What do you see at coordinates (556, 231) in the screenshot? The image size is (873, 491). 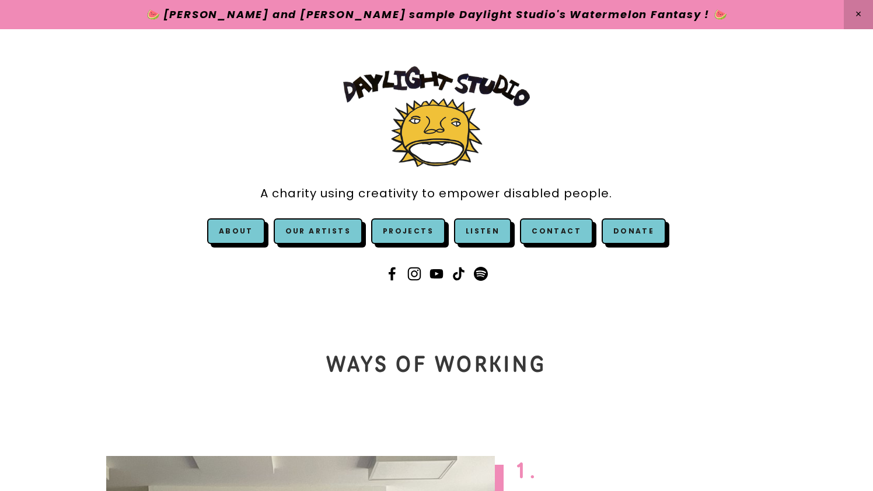 I see `a: Contact` at bounding box center [556, 231].